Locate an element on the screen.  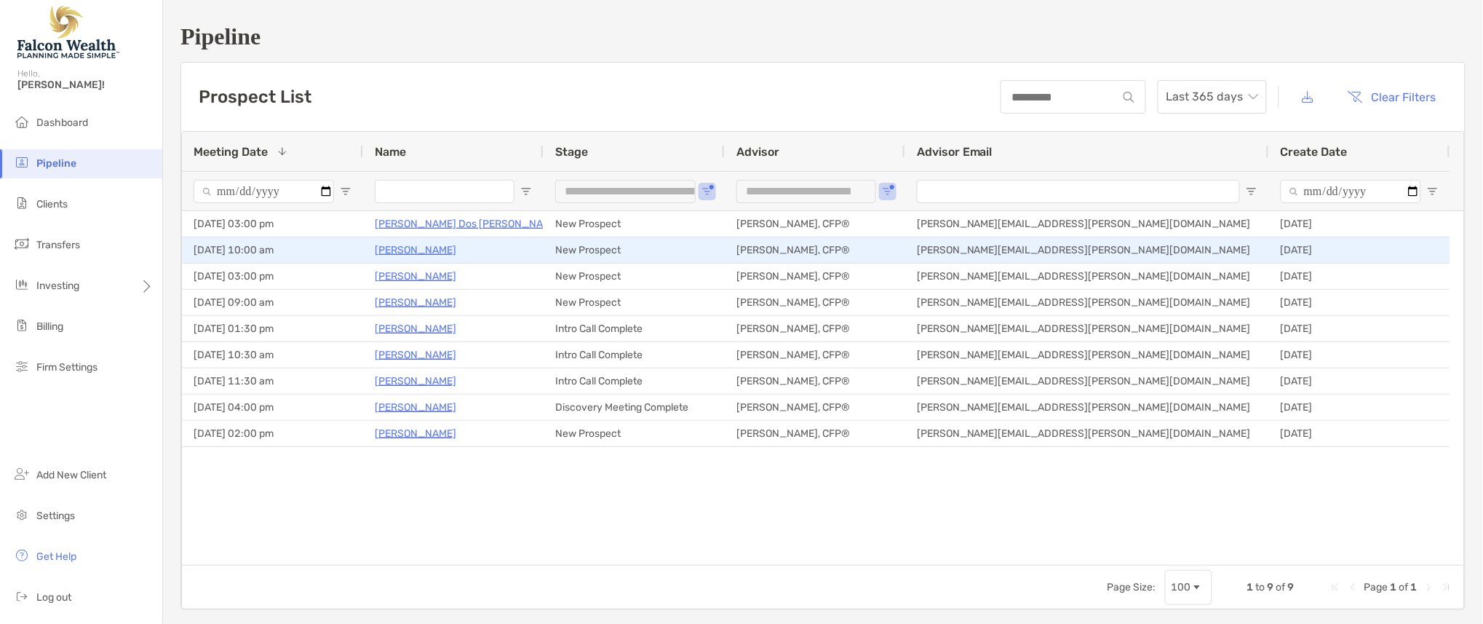
img: add_new_client icon is located at coordinates (22, 474).